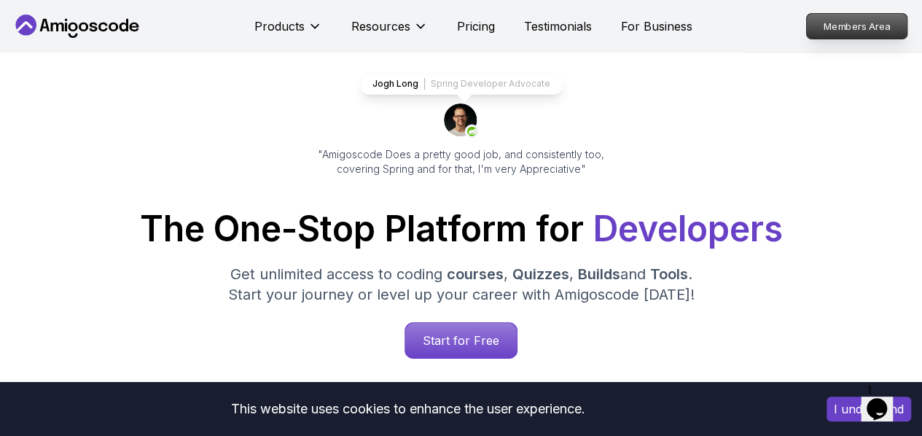 This screenshot has height=436, width=922. I want to click on a: Testimonials, so click(557, 26).